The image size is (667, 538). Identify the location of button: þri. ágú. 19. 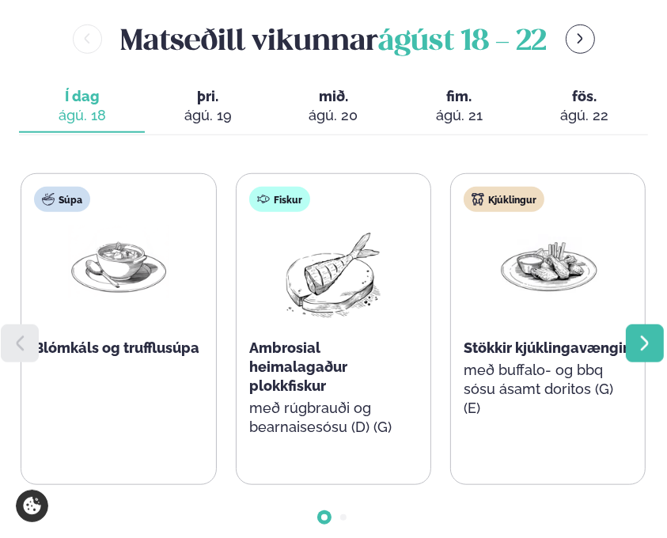
(207, 107).